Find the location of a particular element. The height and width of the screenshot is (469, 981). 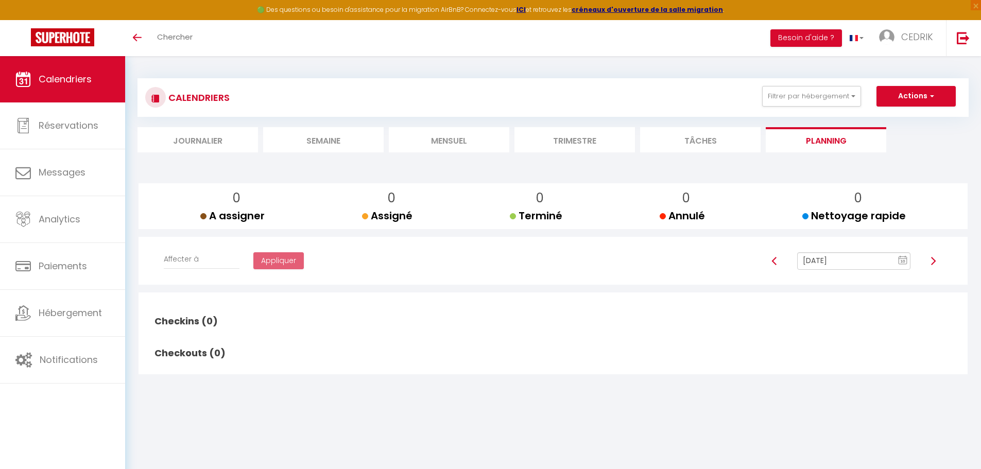

span: Assigné is located at coordinates (387, 216).